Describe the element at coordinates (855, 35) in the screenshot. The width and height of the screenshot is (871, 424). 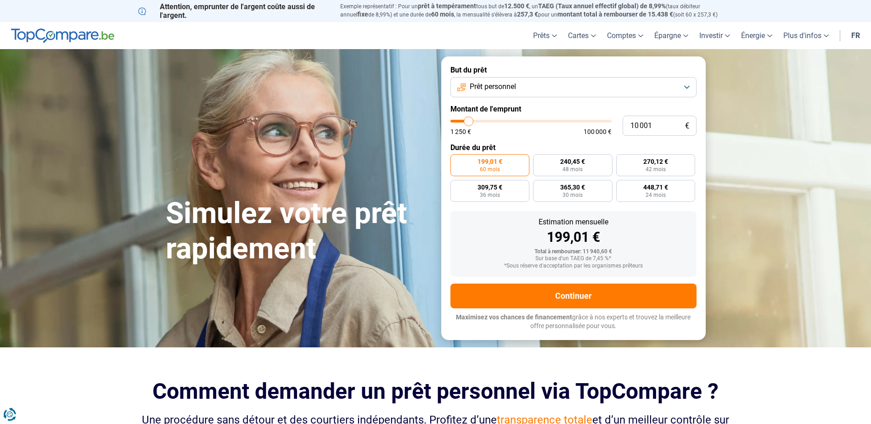
I see `a: fr` at that location.